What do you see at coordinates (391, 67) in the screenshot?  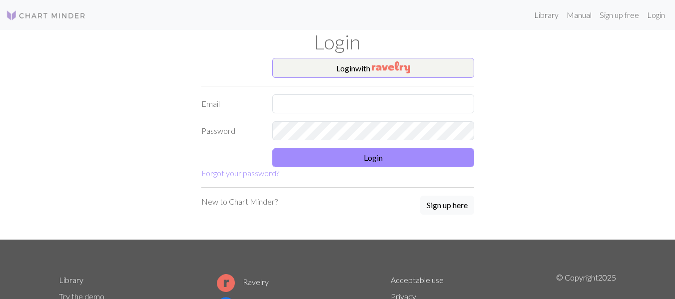 I see `img: Ravelry` at bounding box center [391, 67].